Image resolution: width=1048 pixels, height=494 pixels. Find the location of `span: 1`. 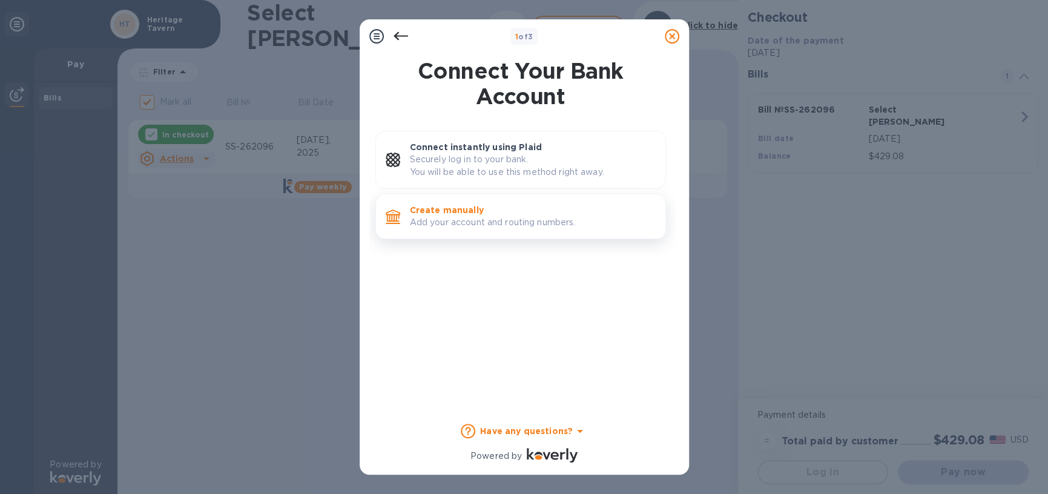

span: 1 is located at coordinates (516, 36).